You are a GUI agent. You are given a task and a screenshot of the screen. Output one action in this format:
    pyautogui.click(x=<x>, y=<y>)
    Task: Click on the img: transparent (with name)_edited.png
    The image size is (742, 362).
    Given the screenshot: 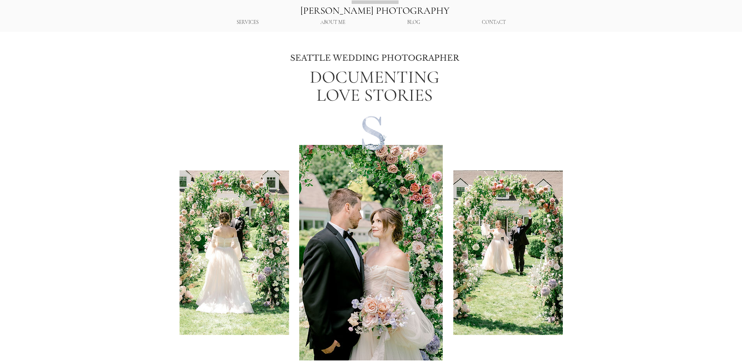 What is the action you would take?
    pyautogui.click(x=371, y=132)
    